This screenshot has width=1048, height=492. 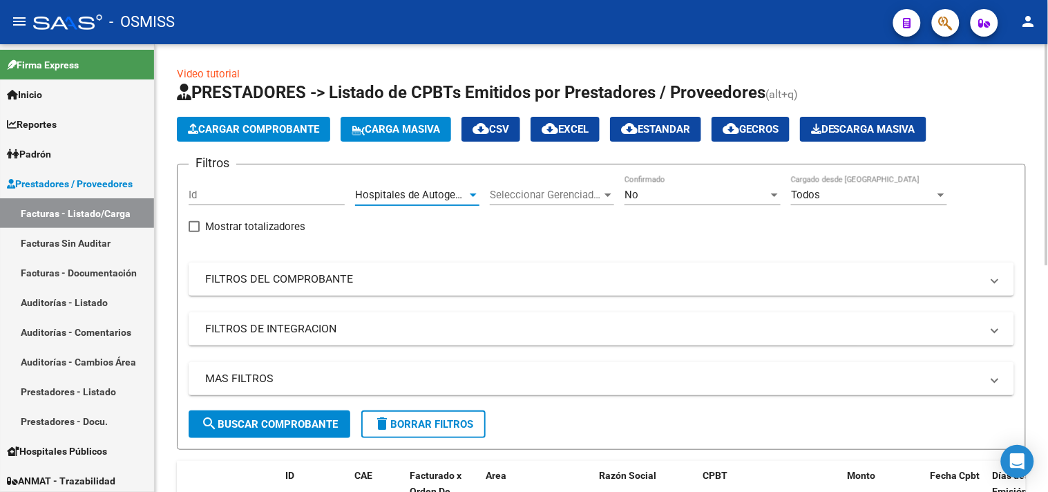 I want to click on span: Seleccionar Gerenciador, so click(x=546, y=195).